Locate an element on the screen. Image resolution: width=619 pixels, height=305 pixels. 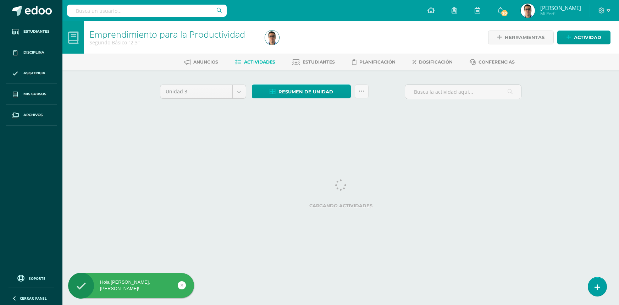
span: Anuncios is located at coordinates (206, 62).